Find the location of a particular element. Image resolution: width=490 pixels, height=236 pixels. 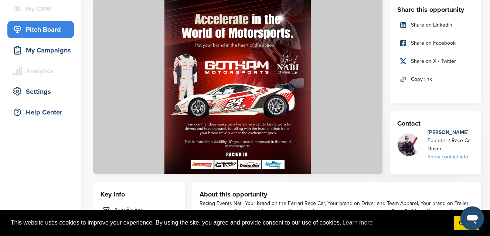

span: Share on X / Twitter is located at coordinates (433, 61).